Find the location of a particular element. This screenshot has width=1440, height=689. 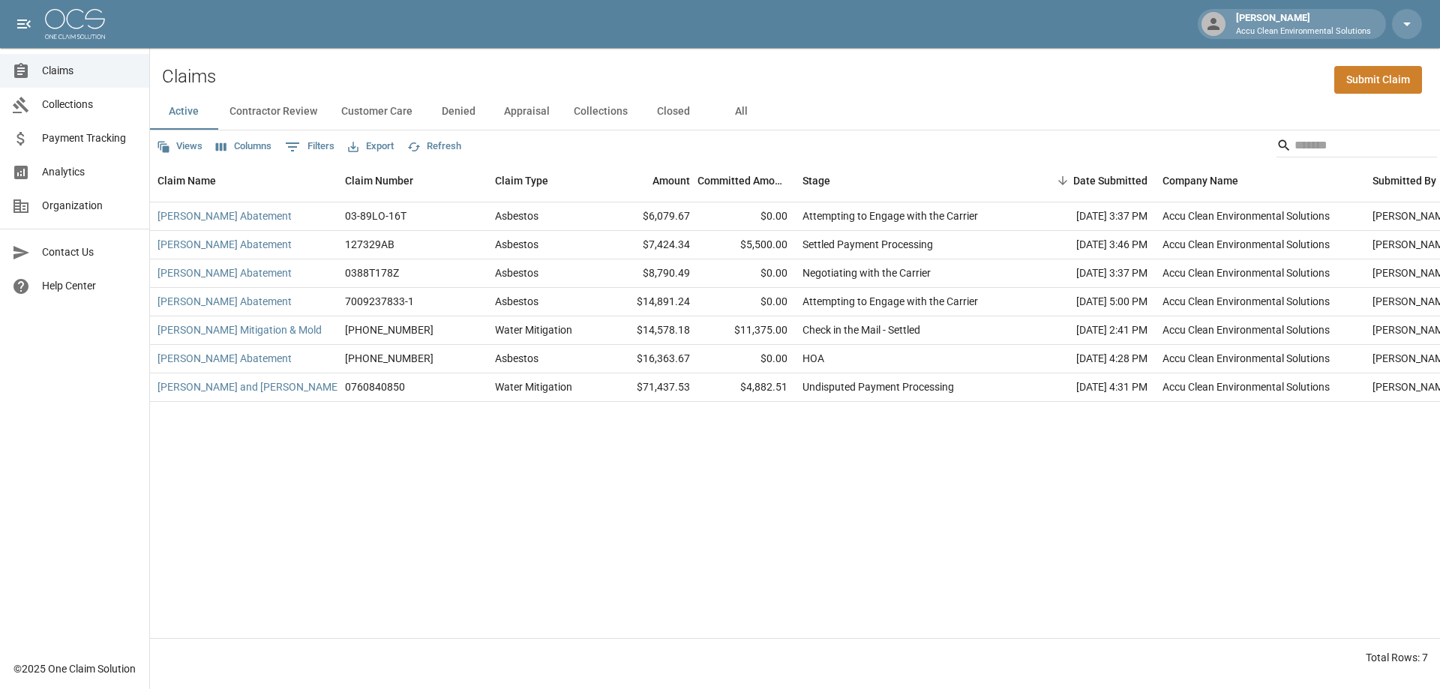

button: Show filters is located at coordinates (310, 147).